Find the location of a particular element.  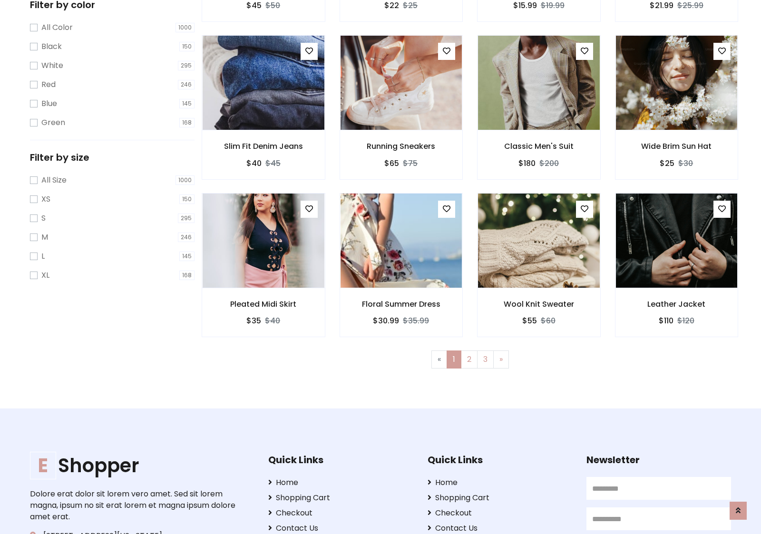

label: All Color is located at coordinates (57, 28).